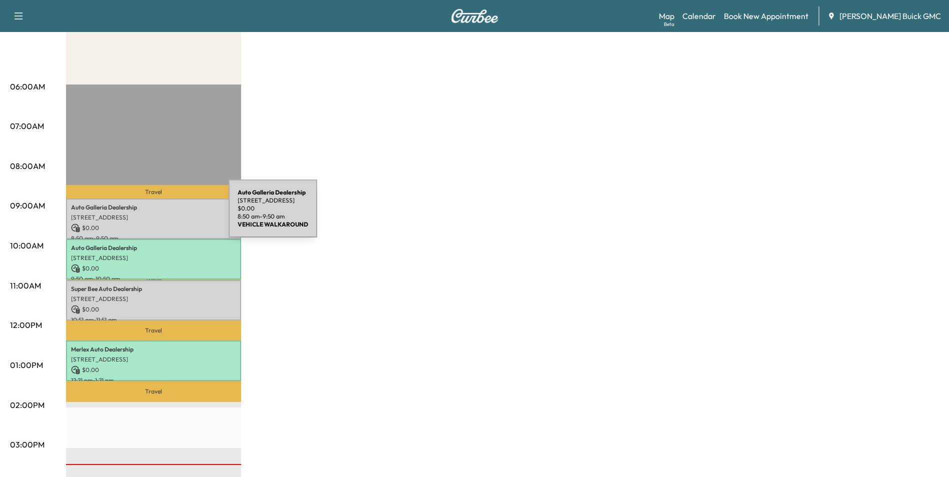 This screenshot has height=477, width=949. I want to click on p: 02:00PM, so click(27, 405).